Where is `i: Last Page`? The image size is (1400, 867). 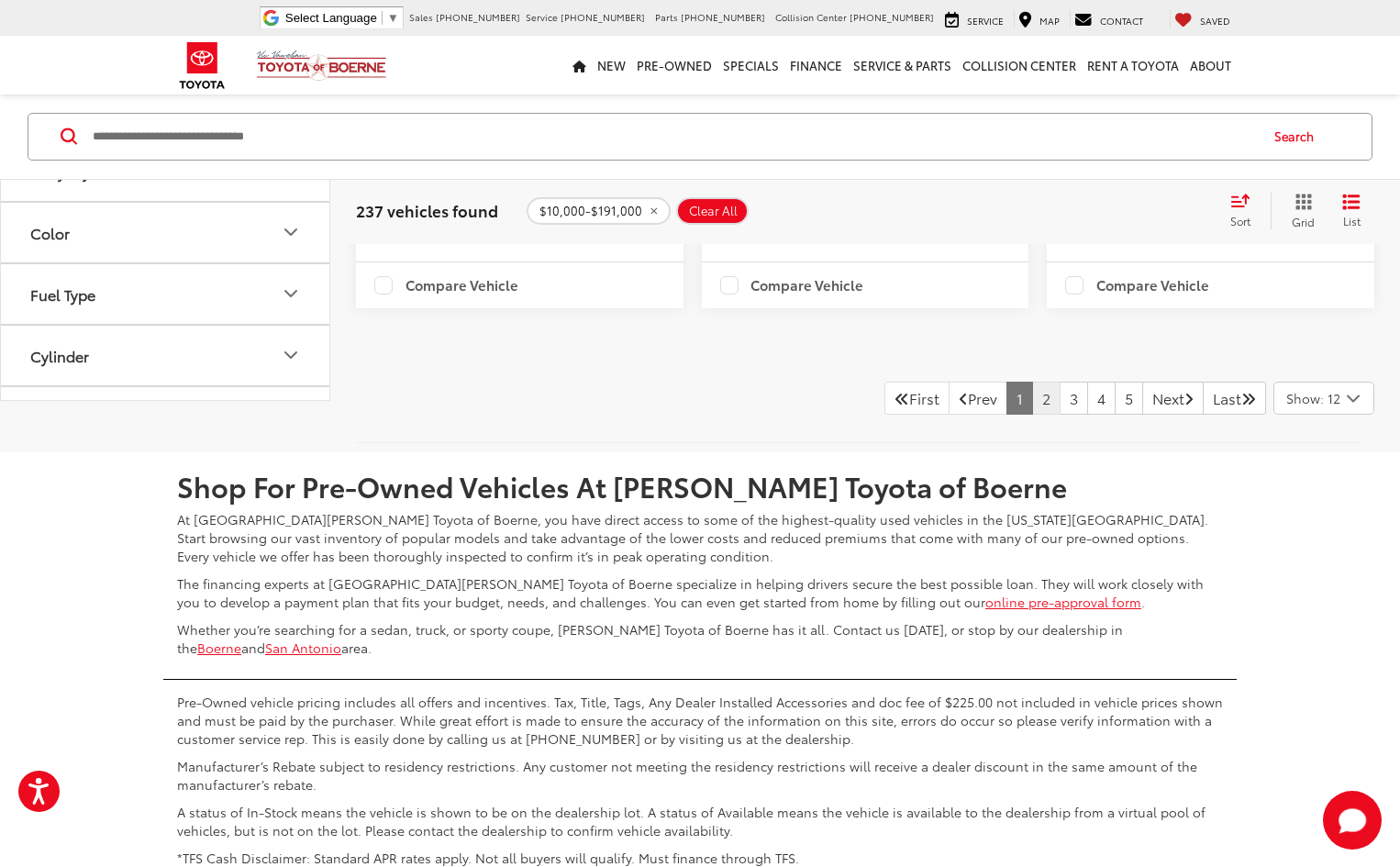 i: Last Page is located at coordinates (1249, 398).